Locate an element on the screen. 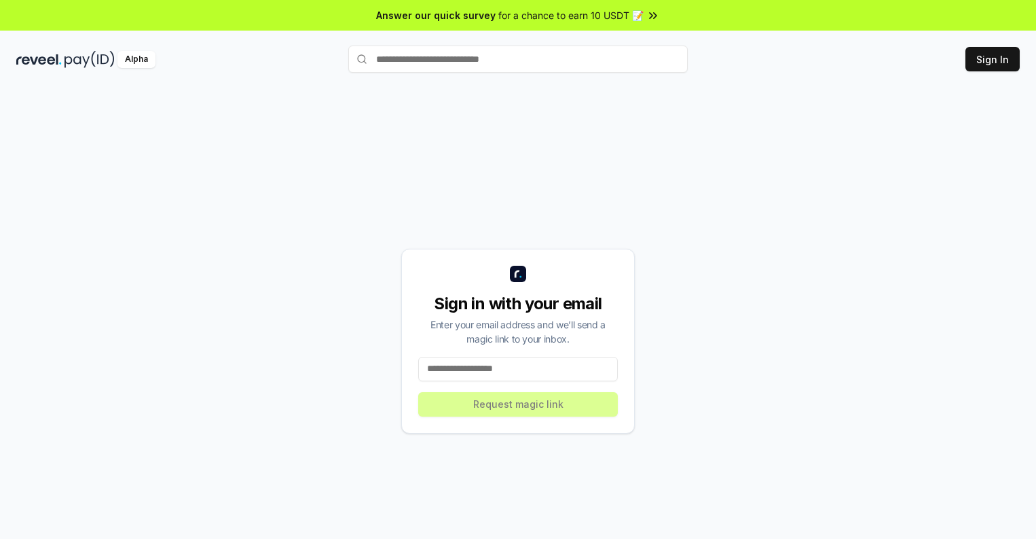 Image resolution: width=1036 pixels, height=539 pixels. img: reveel_dark is located at coordinates (39, 59).